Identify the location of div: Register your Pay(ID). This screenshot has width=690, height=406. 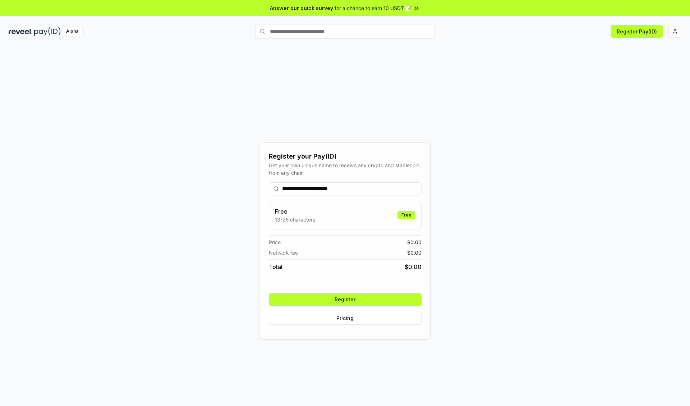
(345, 156).